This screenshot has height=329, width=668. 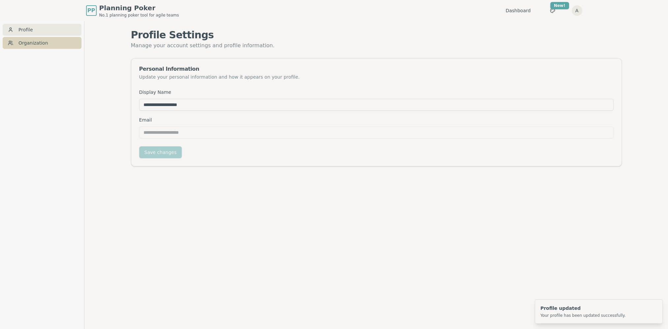 I want to click on a: PPPlanning PokerNo.1 planning poker tool for agile teams, so click(x=133, y=11).